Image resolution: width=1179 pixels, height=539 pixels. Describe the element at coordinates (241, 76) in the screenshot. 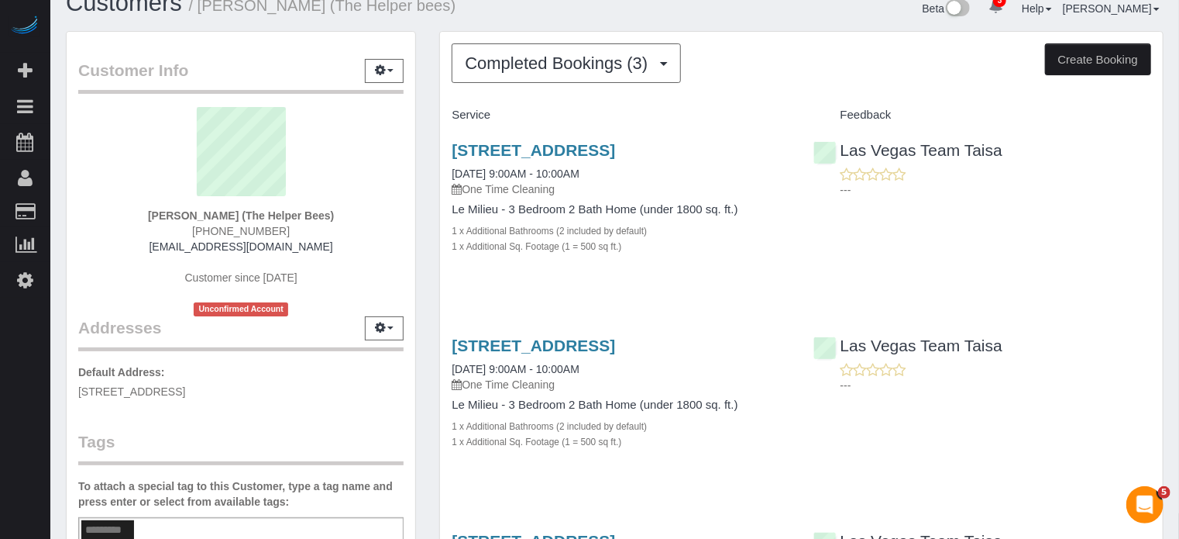

I see `legend: Customer Info` at that location.